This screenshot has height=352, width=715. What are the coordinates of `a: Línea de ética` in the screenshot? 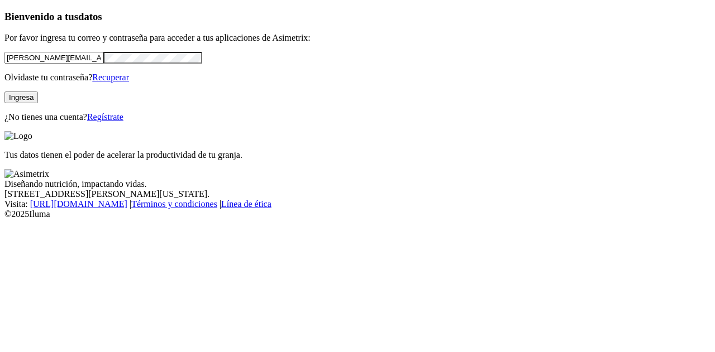 It's located at (246, 204).